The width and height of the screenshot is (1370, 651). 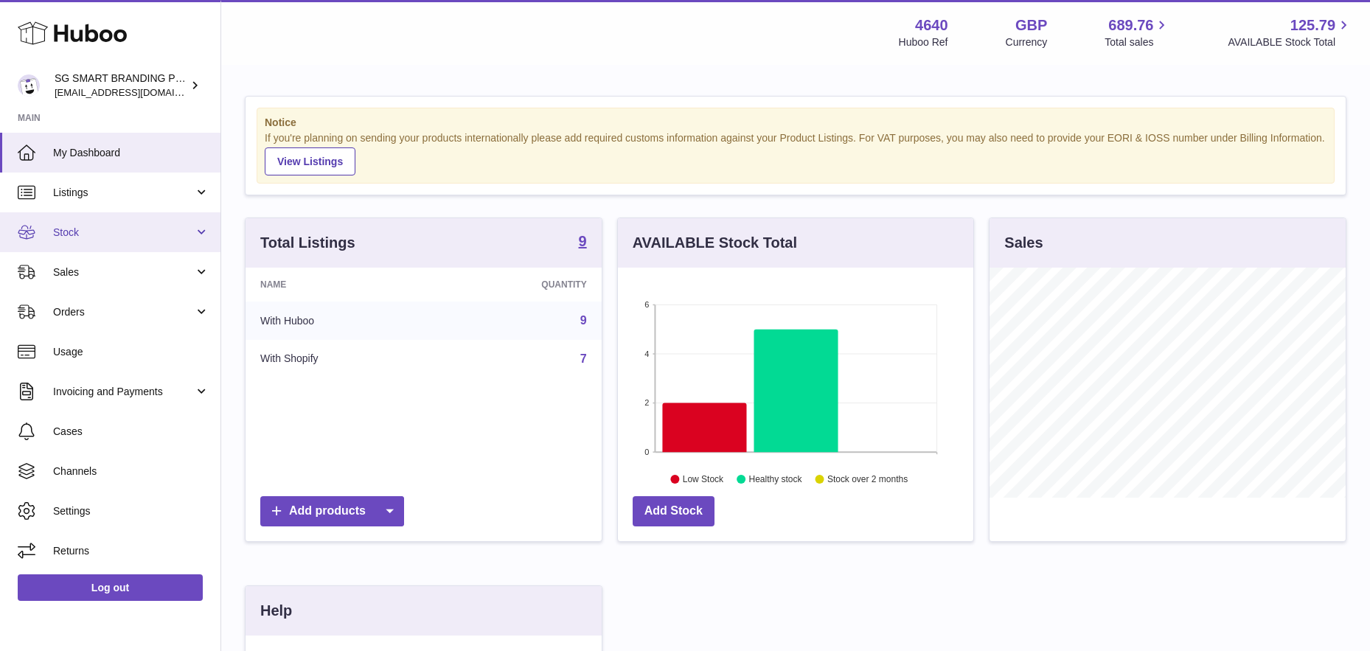 What do you see at coordinates (647, 452) in the screenshot?
I see `text: 0` at bounding box center [647, 452].